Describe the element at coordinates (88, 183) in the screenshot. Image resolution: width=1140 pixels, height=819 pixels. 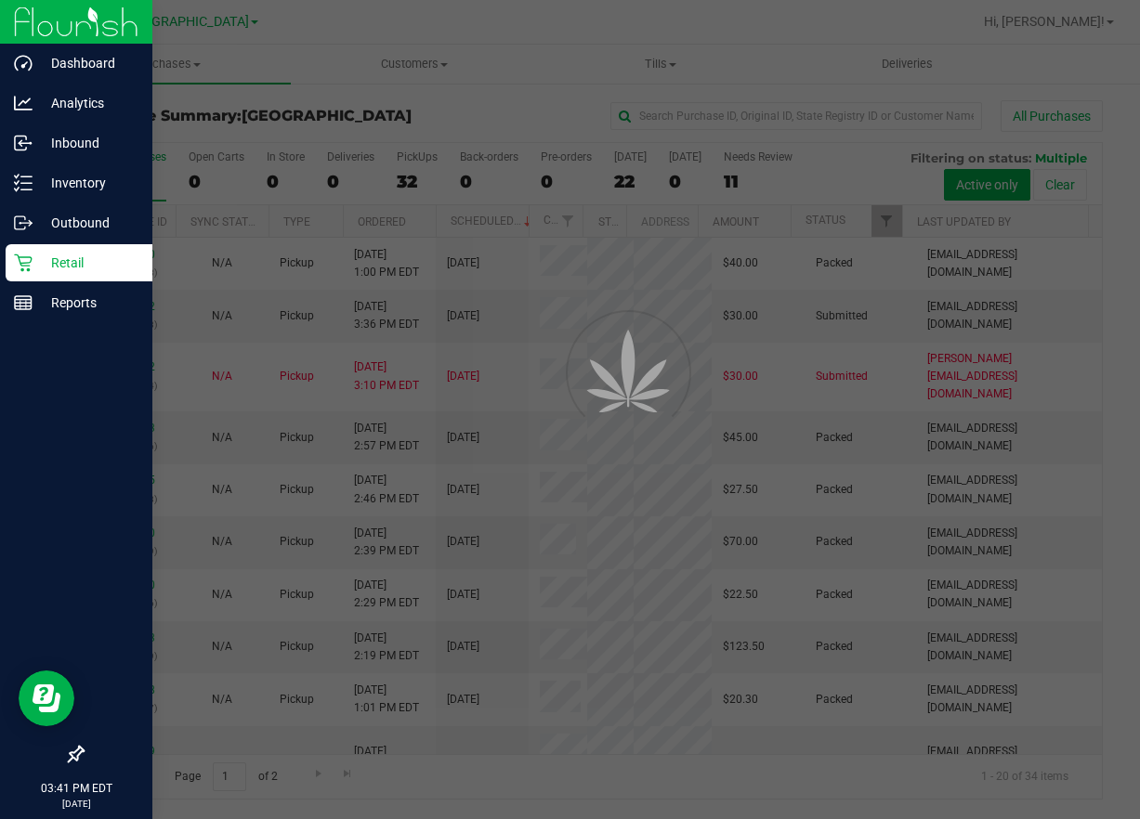
I see `p: Inventory` at that location.